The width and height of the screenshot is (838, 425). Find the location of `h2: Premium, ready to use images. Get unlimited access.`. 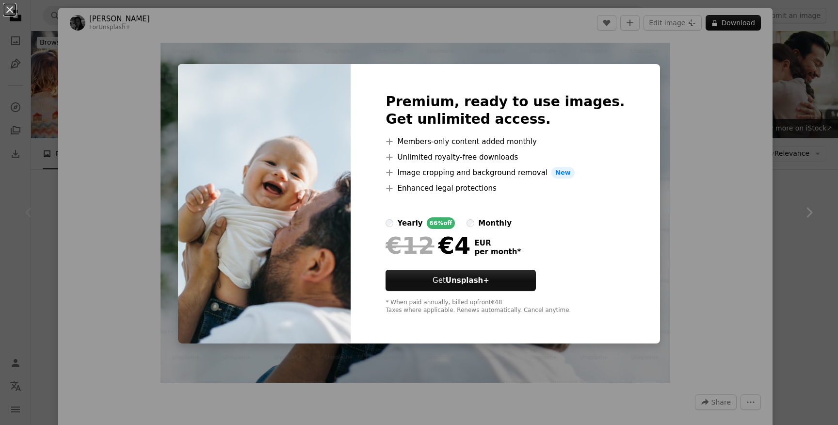

h2: Premium, ready to use images. Get unlimited access. is located at coordinates (505, 111).